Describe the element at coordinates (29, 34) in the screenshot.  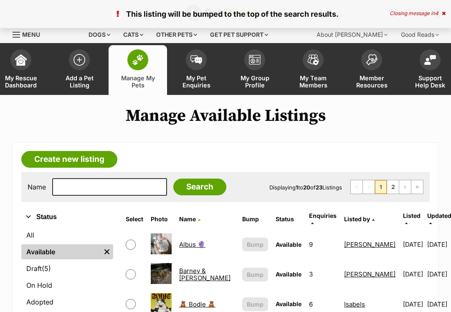
I see `a: Menu` at that location.